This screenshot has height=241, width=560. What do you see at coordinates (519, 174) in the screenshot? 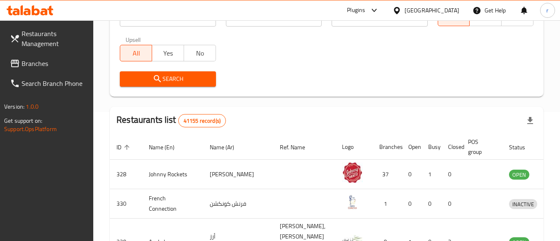
I see `div: OPEN` at bounding box center [519, 174].